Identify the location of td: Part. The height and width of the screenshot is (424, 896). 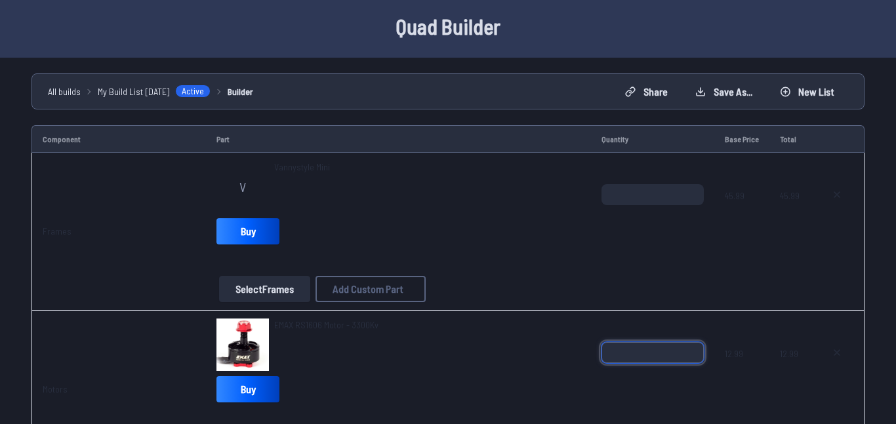
(398, 139).